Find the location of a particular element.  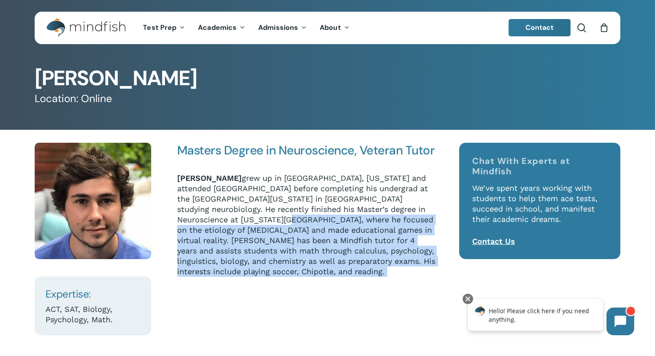

img: Avatar is located at coordinates (21, 19).